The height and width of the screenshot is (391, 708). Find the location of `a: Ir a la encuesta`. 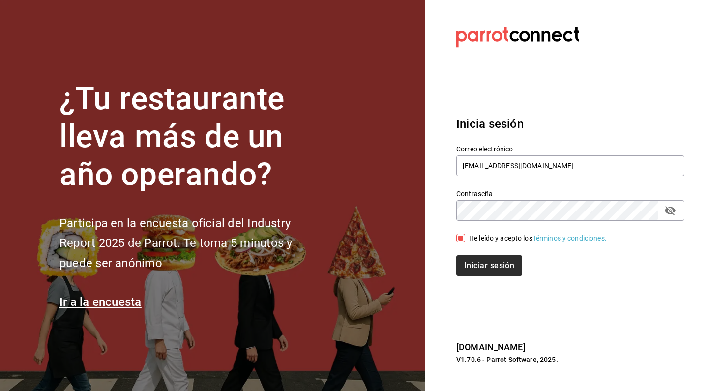

a: Ir a la encuesta is located at coordinates (100, 302).